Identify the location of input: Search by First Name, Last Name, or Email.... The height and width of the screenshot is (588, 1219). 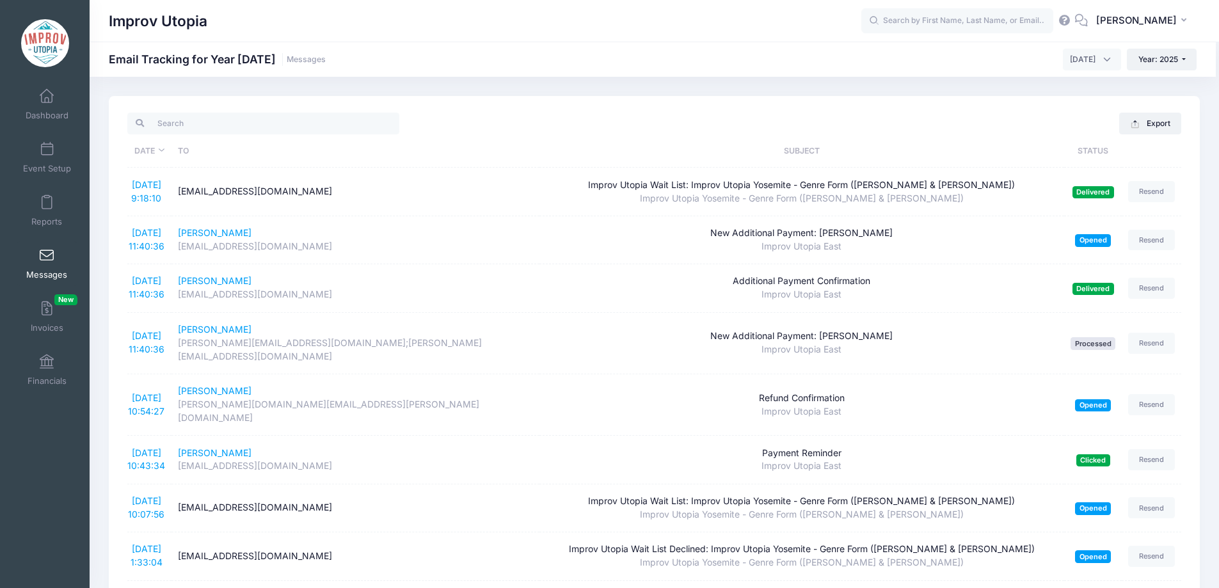
(958, 21).